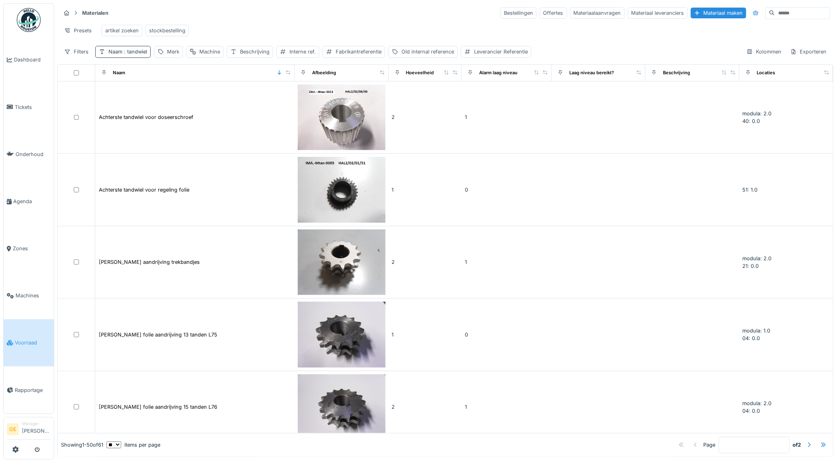  I want to click on strong: of 2, so click(797, 444).